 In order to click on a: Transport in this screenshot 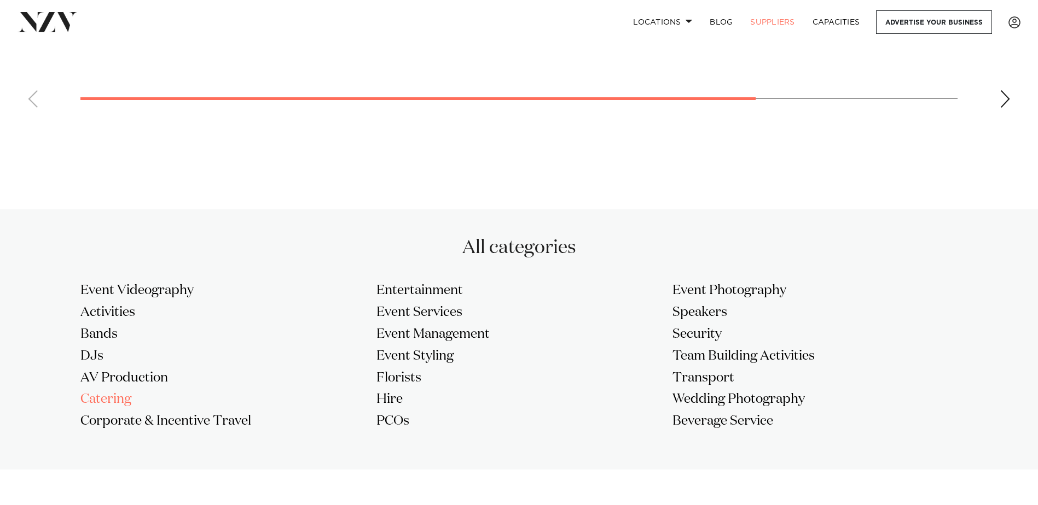, I will do `click(814, 378)`.